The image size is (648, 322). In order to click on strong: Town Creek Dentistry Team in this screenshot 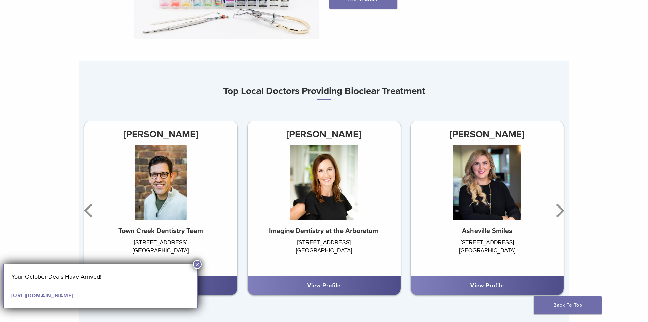, I will do `click(161, 231)`.